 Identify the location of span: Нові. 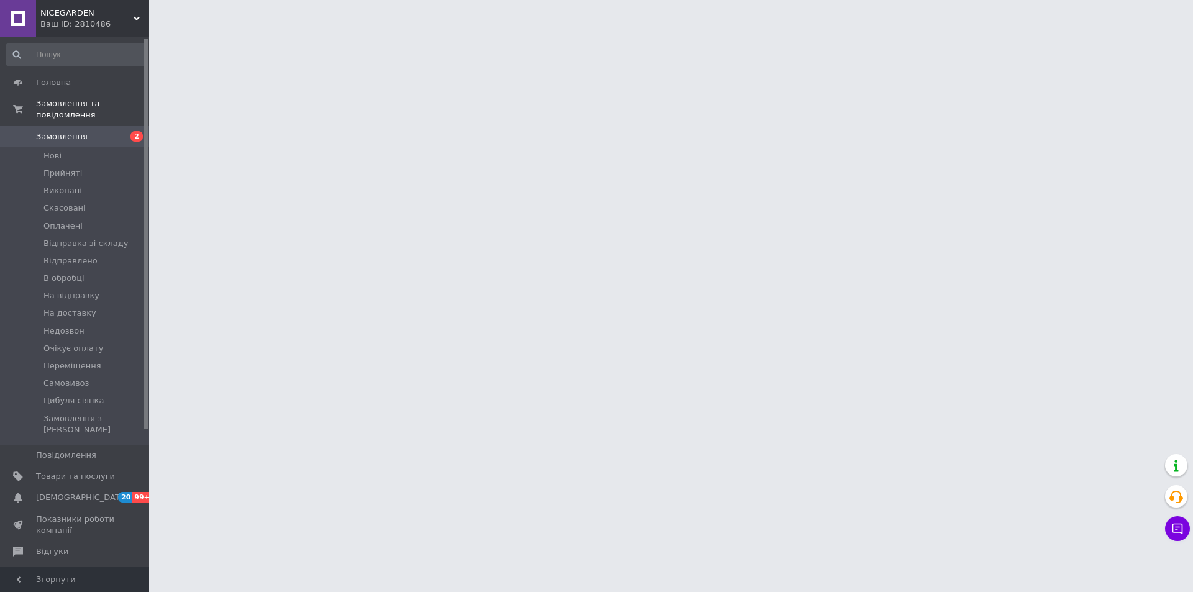
(52, 156).